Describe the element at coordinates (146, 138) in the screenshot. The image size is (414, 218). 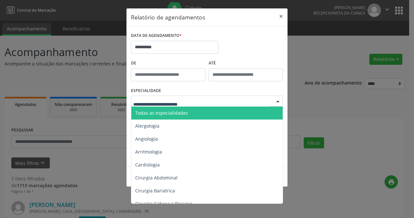
I see `span: Angiologia` at that location.